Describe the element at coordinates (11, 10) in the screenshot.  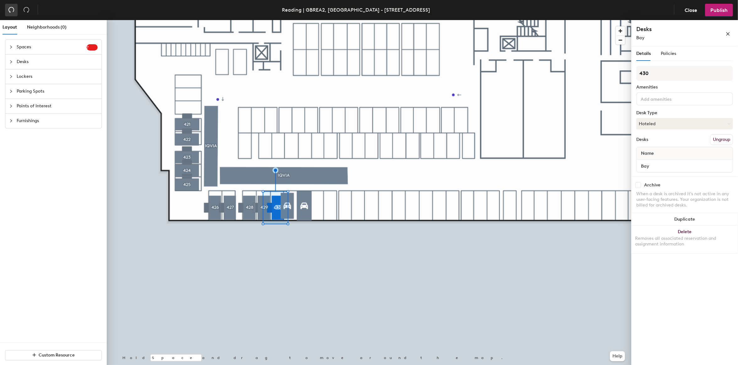
I see `button: Undo (⌘ + Z)` at that location.